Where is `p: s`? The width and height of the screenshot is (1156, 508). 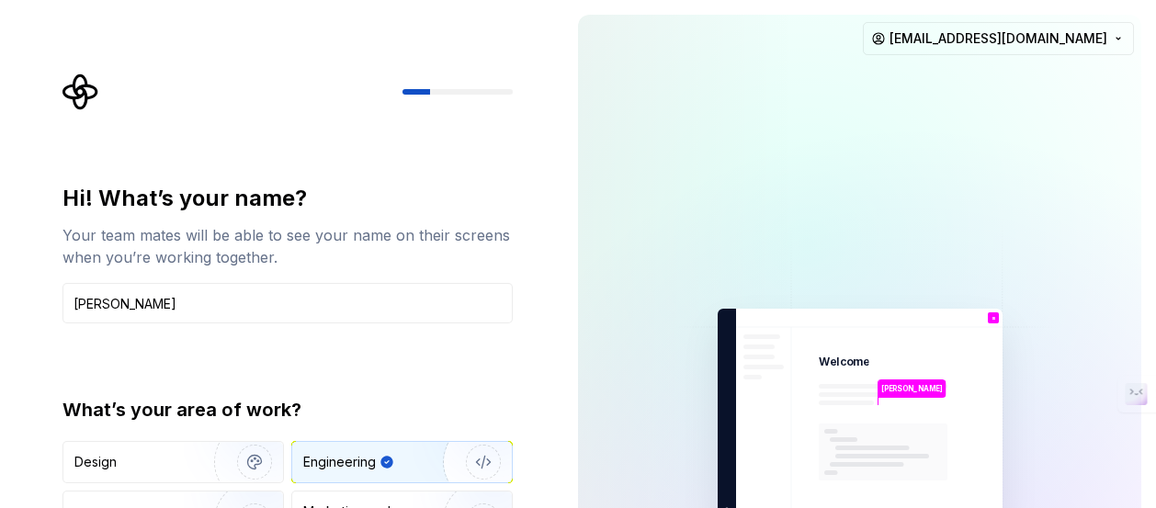 p: s is located at coordinates (993, 318).